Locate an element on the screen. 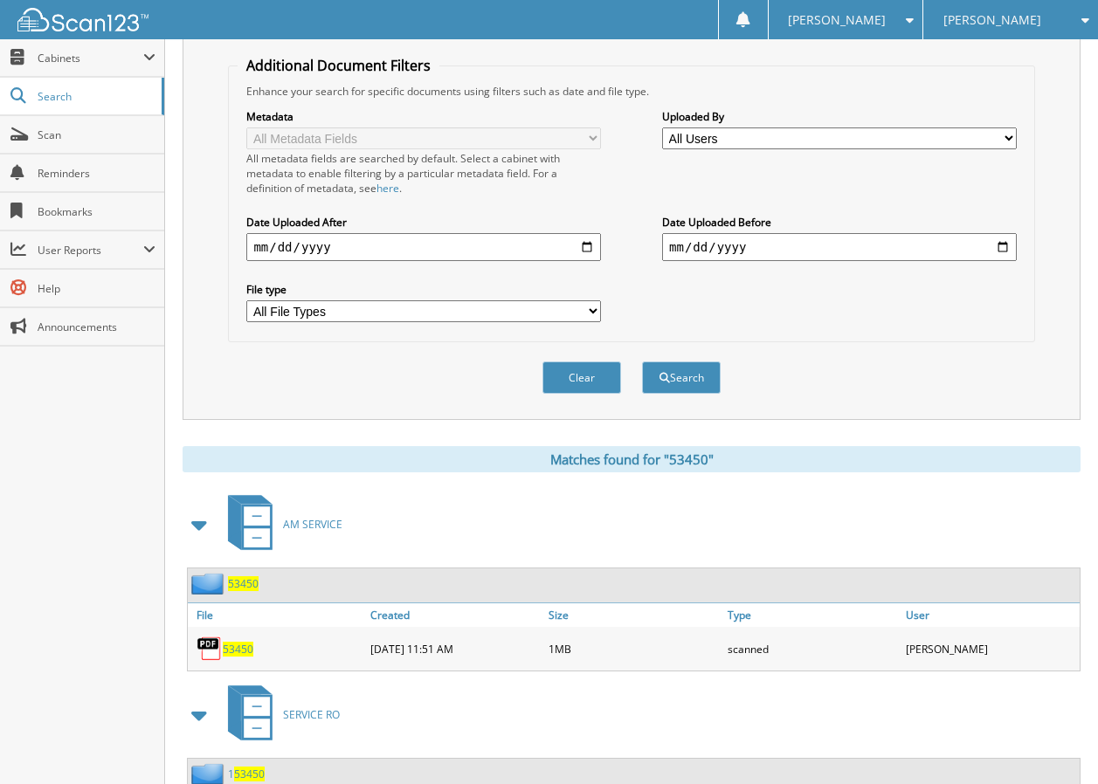 The image size is (1098, 784). div: 1MB is located at coordinates (633, 649).